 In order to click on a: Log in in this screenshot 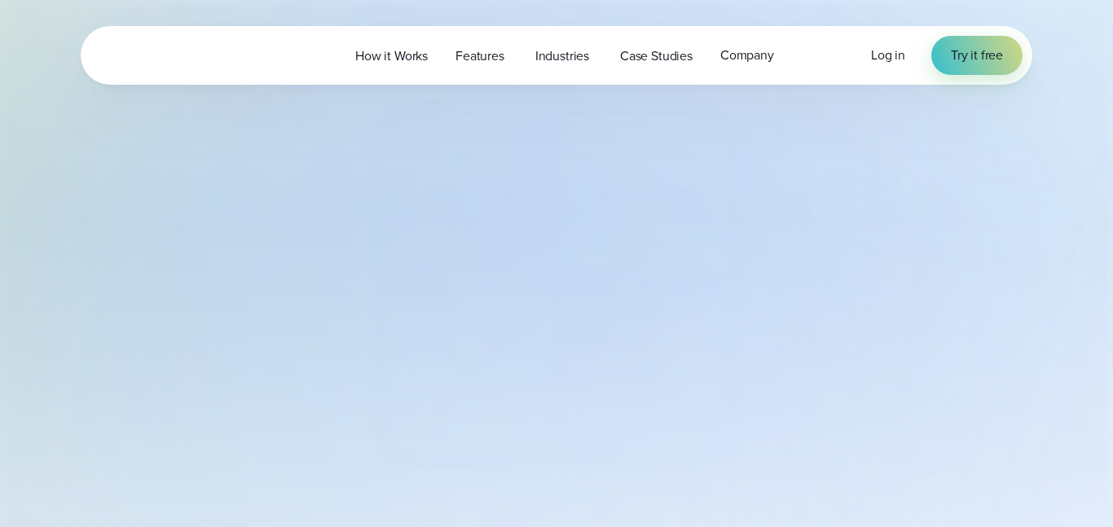, I will do `click(888, 55)`.